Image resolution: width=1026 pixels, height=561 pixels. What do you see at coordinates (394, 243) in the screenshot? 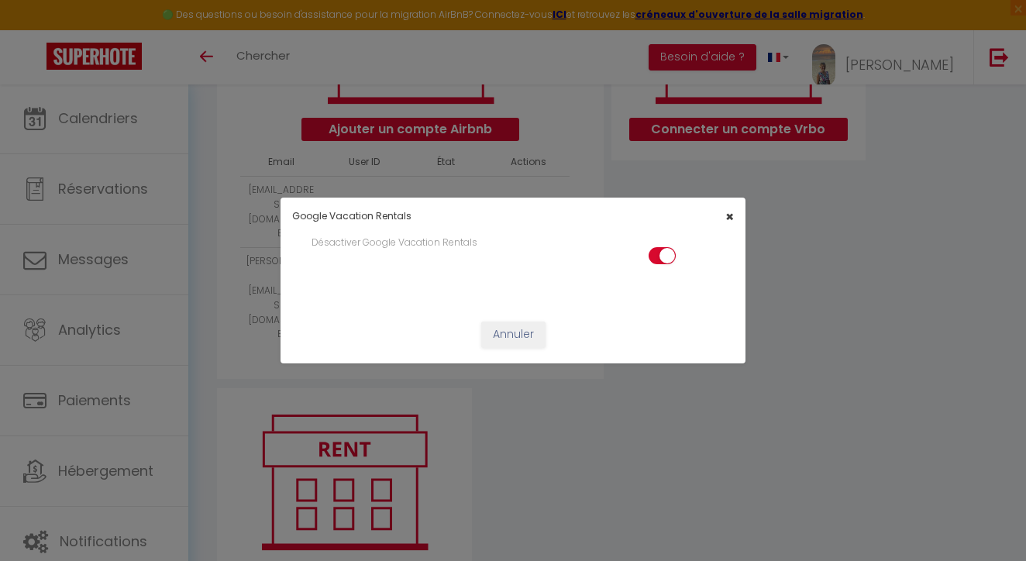
I see `label: Désactiver Google Vacation Rentals` at bounding box center [394, 243].